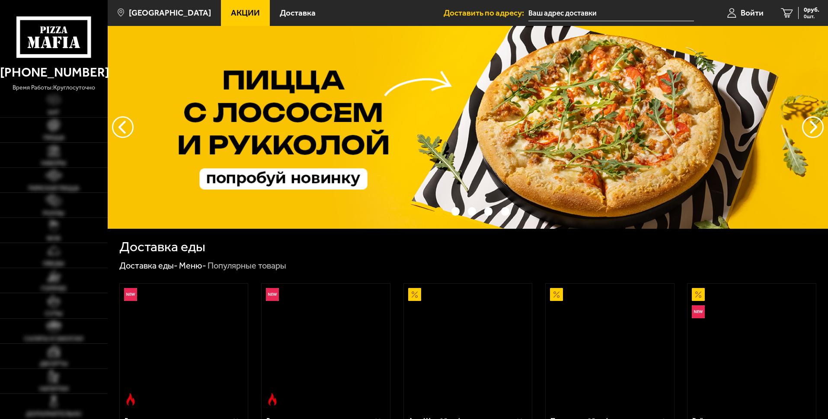 The height and width of the screenshot is (419, 828). Describe the element at coordinates (54, 163) in the screenshot. I see `span: Наборы` at that location.